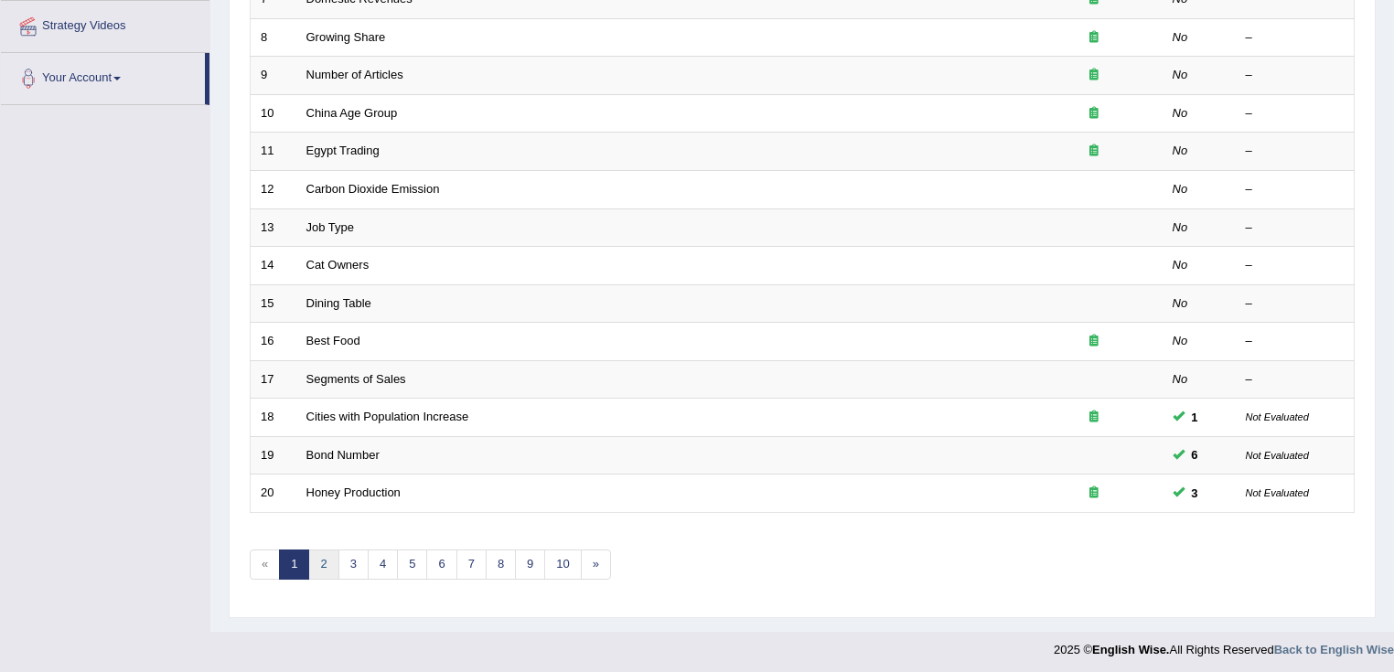 The width and height of the screenshot is (1394, 672). Describe the element at coordinates (273, 152) in the screenshot. I see `td: 11` at that location.